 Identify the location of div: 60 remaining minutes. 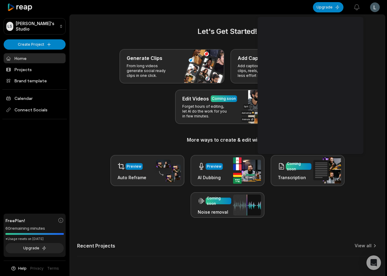
(35, 229).